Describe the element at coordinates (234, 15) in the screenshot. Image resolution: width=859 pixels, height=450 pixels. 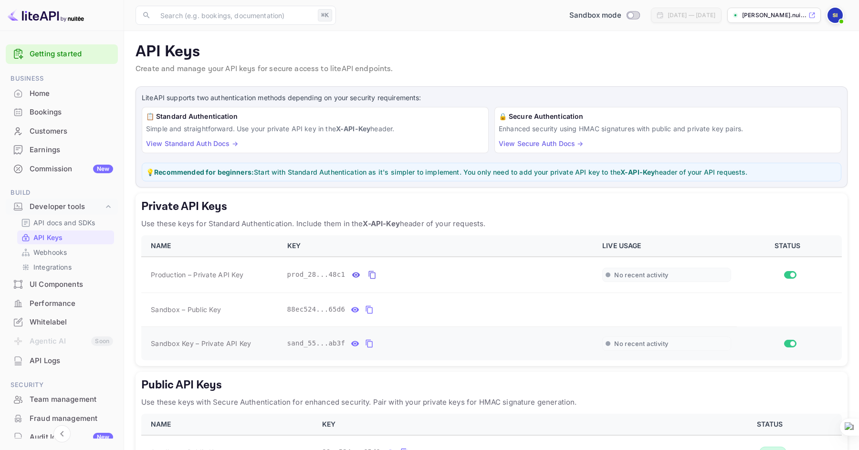
I see `input: Search (e.g. bookings, documentation)` at that location.